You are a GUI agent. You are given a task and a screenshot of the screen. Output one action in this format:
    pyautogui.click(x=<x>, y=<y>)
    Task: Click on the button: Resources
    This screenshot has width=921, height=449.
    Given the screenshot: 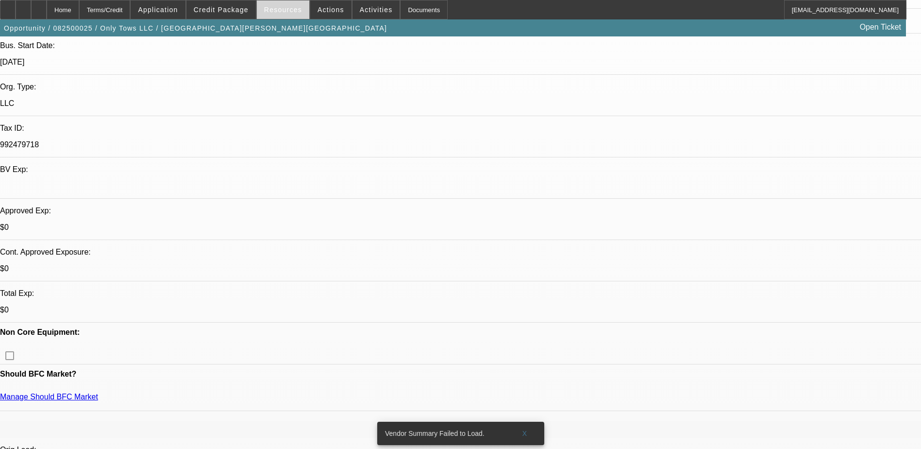 What is the action you would take?
    pyautogui.click(x=283, y=10)
    